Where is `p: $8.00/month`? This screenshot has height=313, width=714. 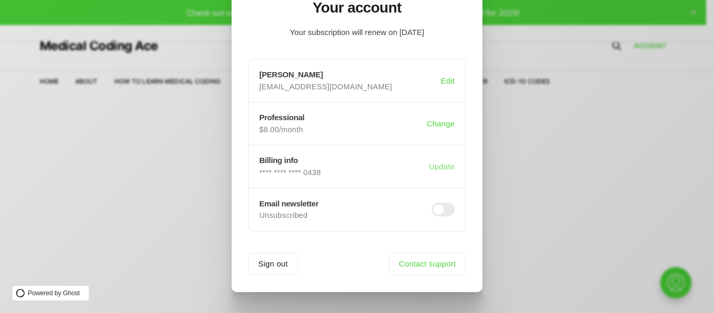 p: $8.00/month is located at coordinates (341, 130).